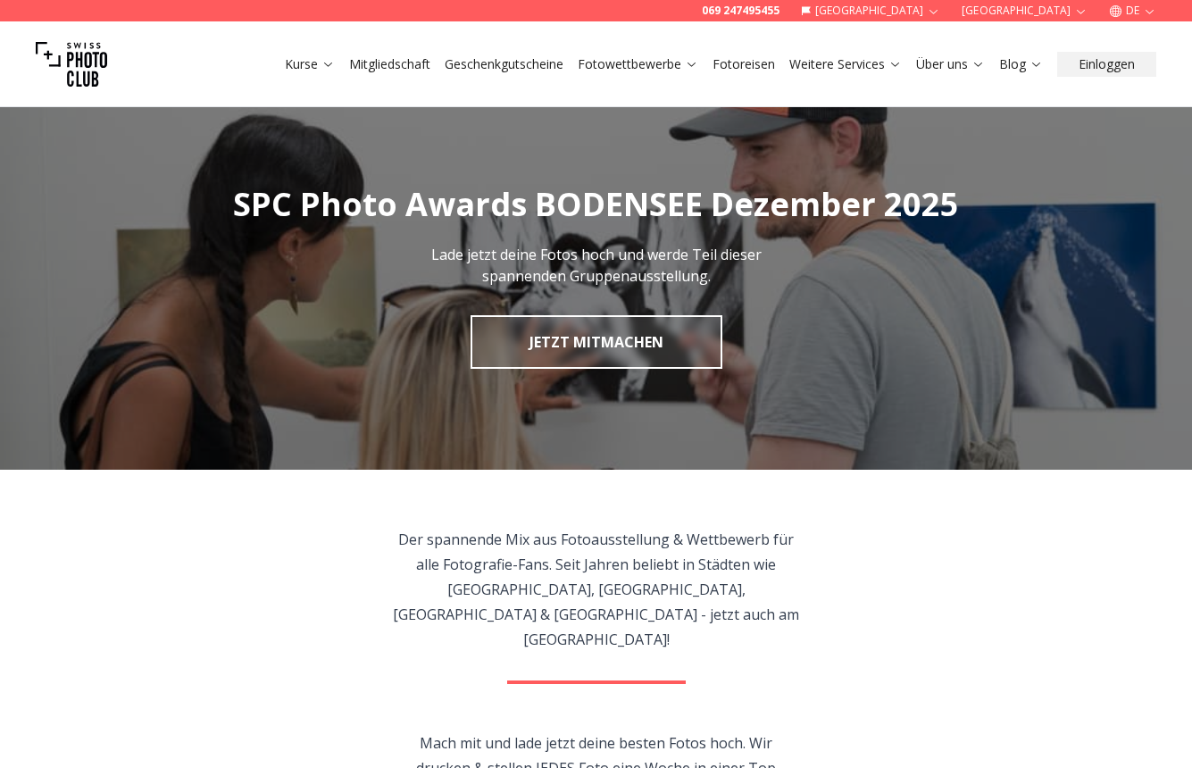  I want to click on a: Fotoreisen, so click(744, 64).